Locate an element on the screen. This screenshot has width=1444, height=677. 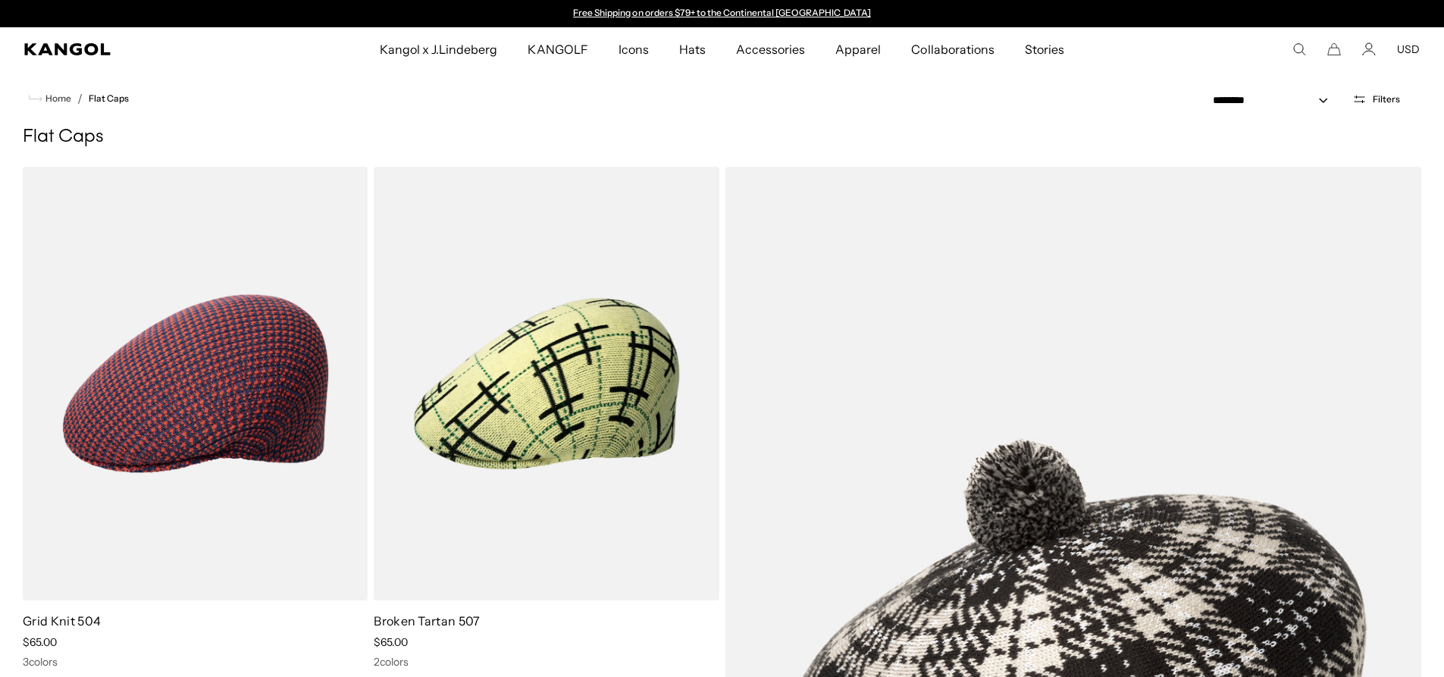
button: USD is located at coordinates (1408, 49).